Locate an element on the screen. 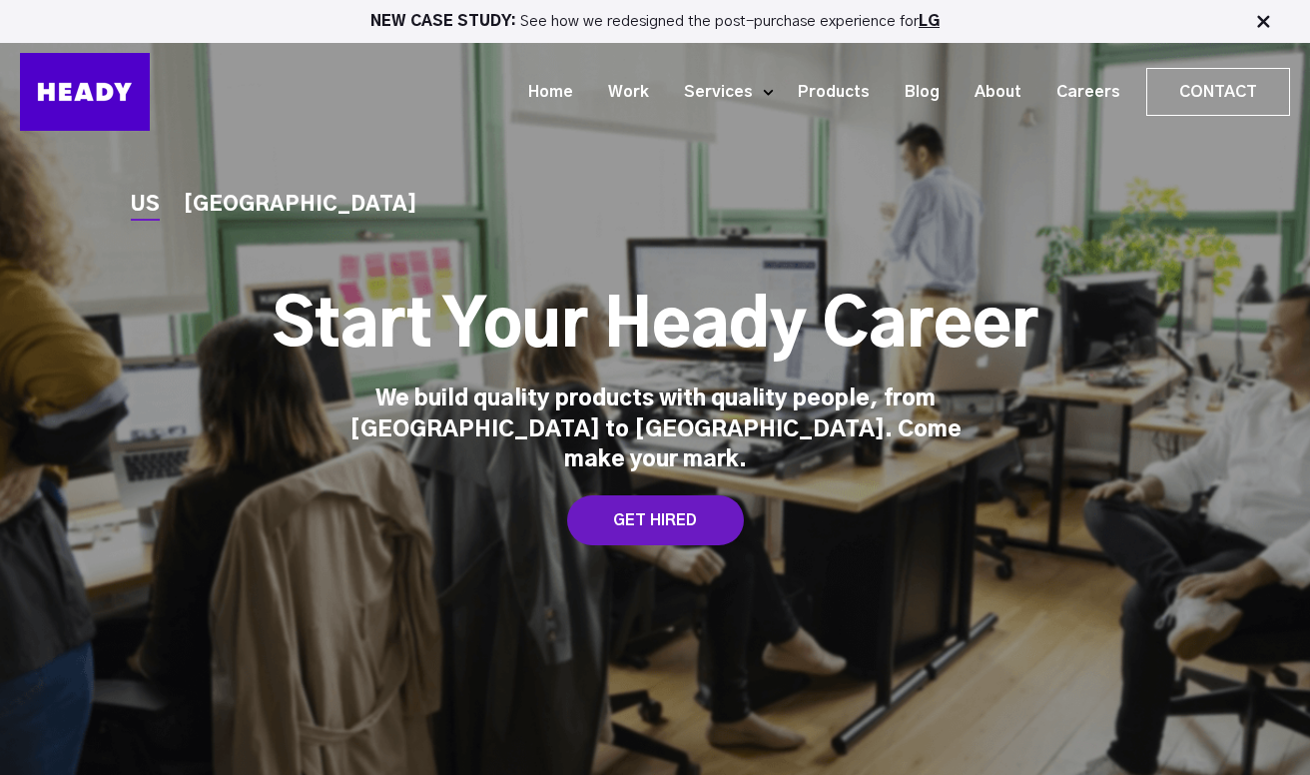  a: Work is located at coordinates (621, 92).